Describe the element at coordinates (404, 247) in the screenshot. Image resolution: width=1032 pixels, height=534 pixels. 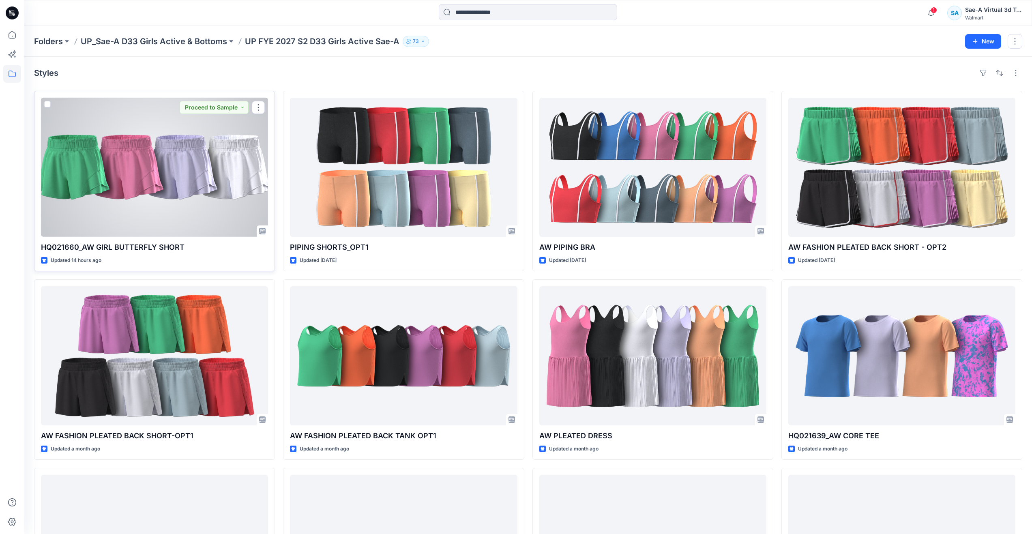
I see `p: PIPING SHORTS_OPT1` at that location.